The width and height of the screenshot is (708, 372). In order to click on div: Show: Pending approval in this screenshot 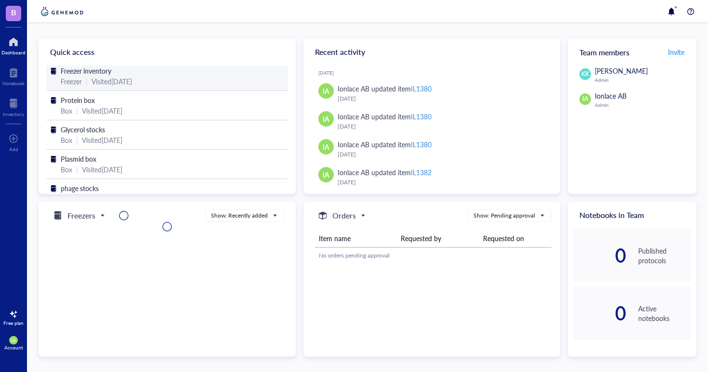, I will do `click(504, 216)`.